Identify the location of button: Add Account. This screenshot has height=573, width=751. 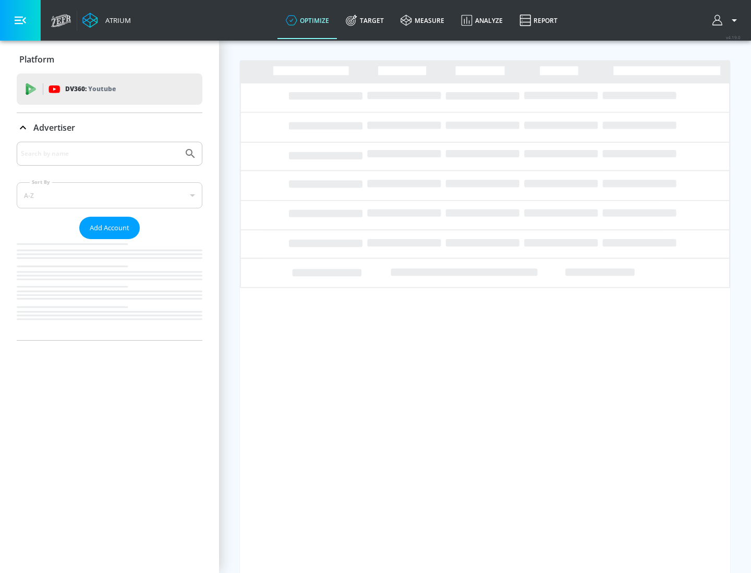
(109, 228).